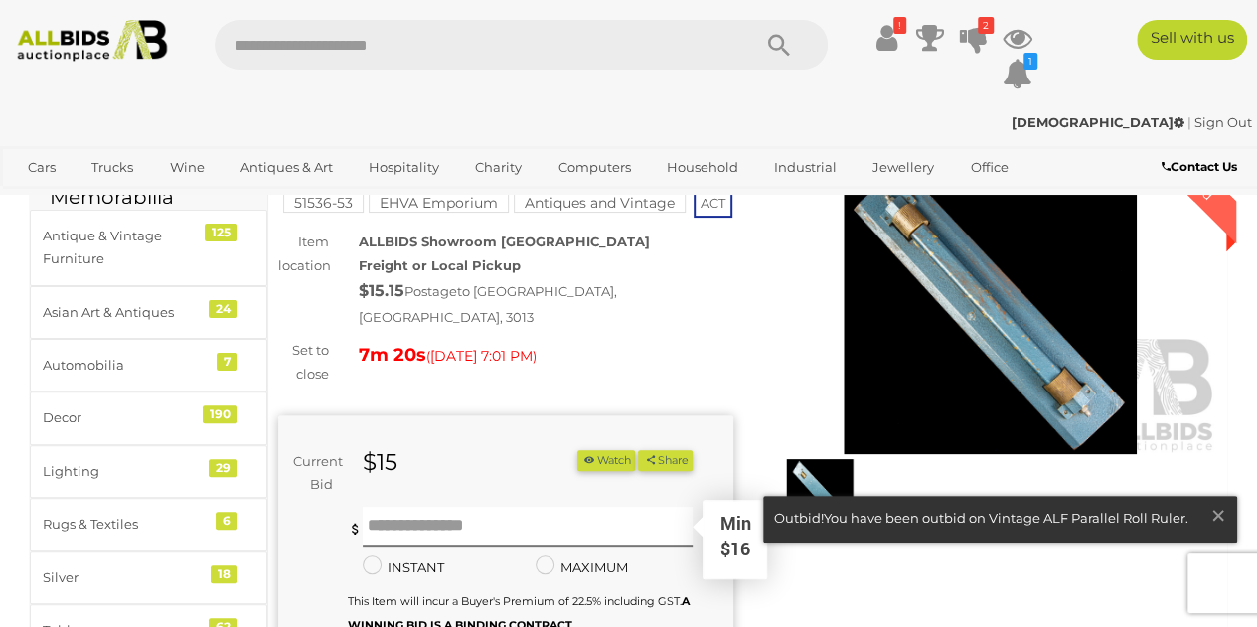  Describe the element at coordinates (91, 41) in the screenshot. I see `img: Allbids.com.au` at that location.